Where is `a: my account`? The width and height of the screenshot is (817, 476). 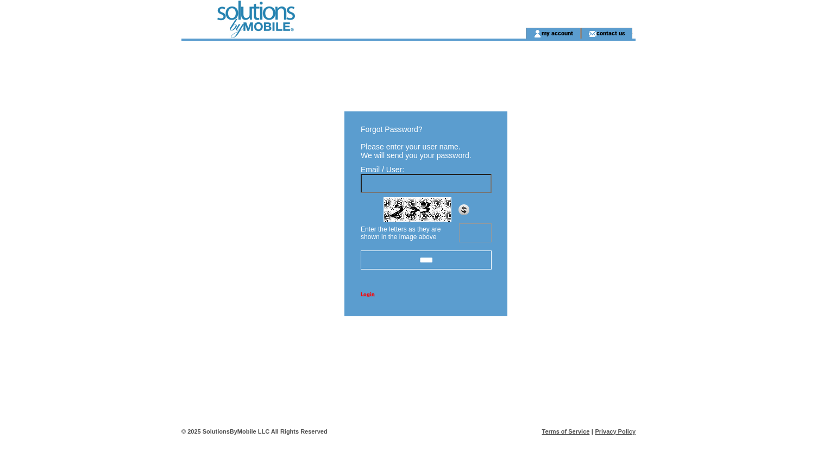 a: my account is located at coordinates (557, 33).